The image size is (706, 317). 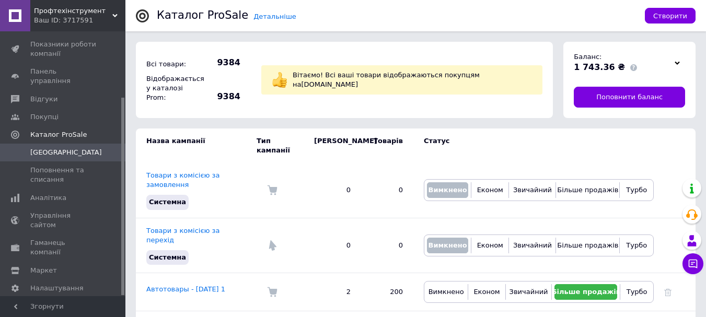 What do you see at coordinates (332, 292) in the screenshot?
I see `td: 2` at bounding box center [332, 292].